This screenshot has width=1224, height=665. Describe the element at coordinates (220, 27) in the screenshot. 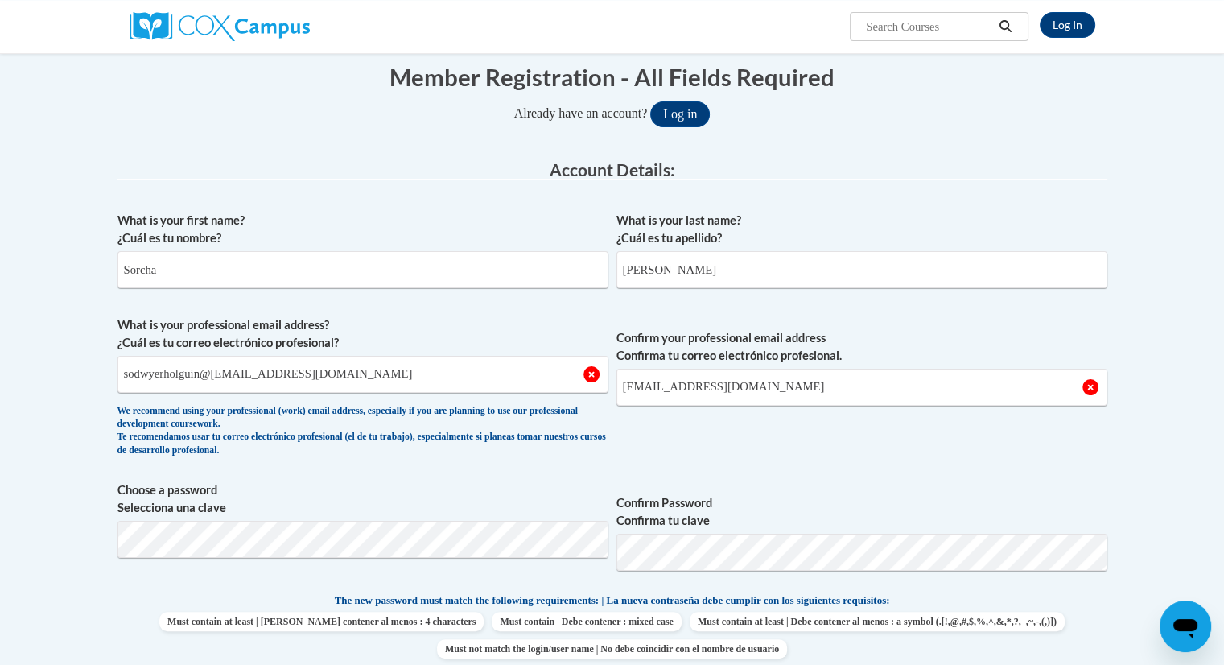

I see `img: Cox Campus` at that location.